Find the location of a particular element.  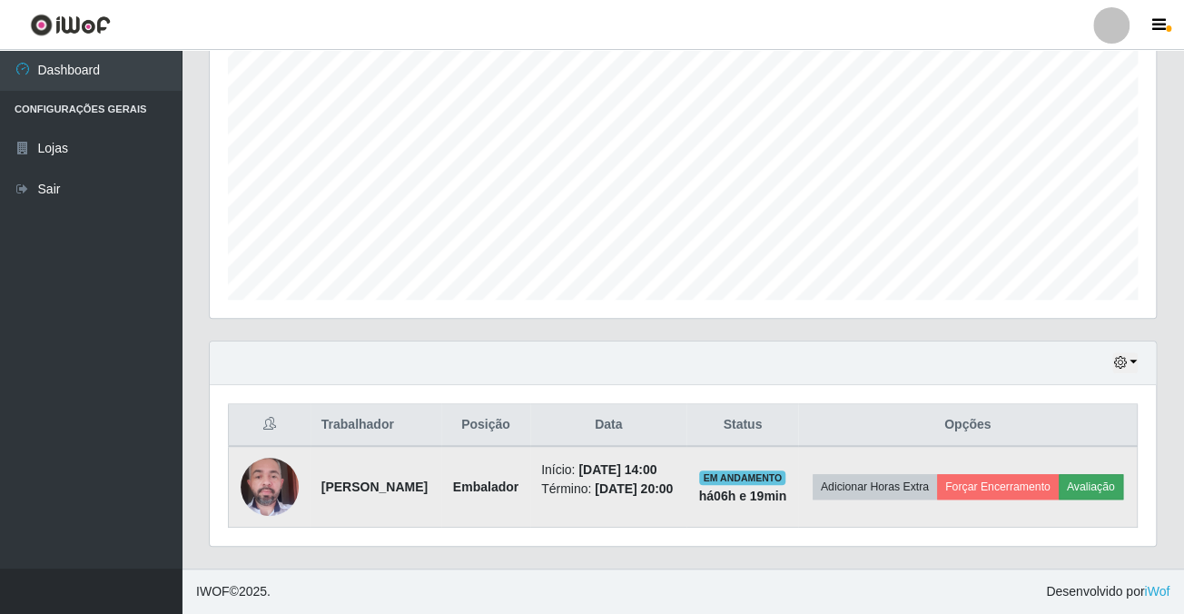

span: © 2025 . is located at coordinates (233, 591).